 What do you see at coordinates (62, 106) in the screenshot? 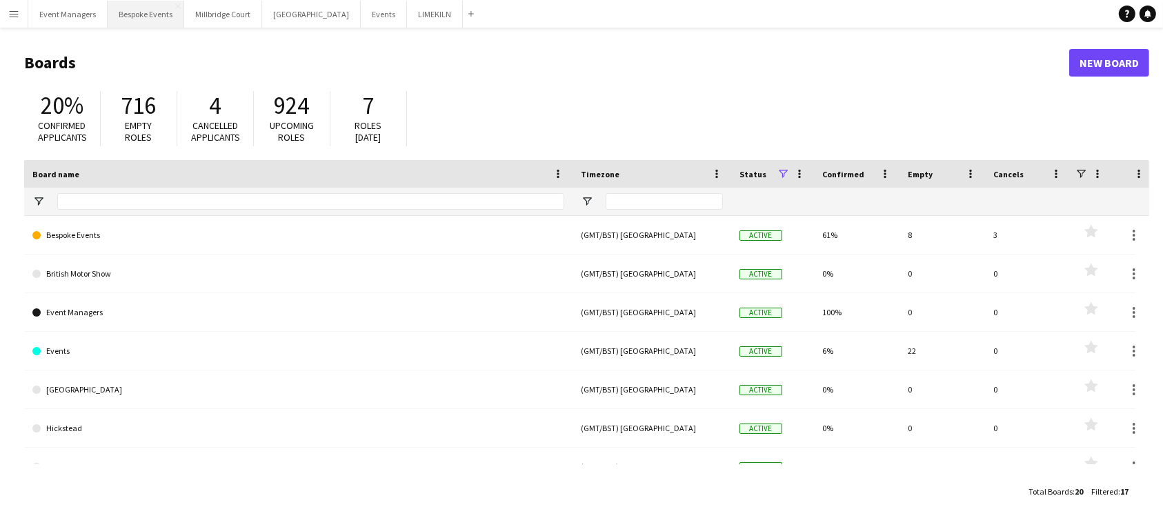
I see `span: 20%` at bounding box center [62, 106].